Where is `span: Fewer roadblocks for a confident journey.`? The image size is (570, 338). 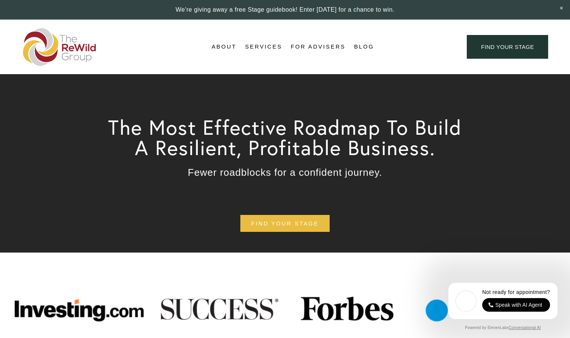 span: Fewer roadblocks for a confident journey. is located at coordinates (285, 172).